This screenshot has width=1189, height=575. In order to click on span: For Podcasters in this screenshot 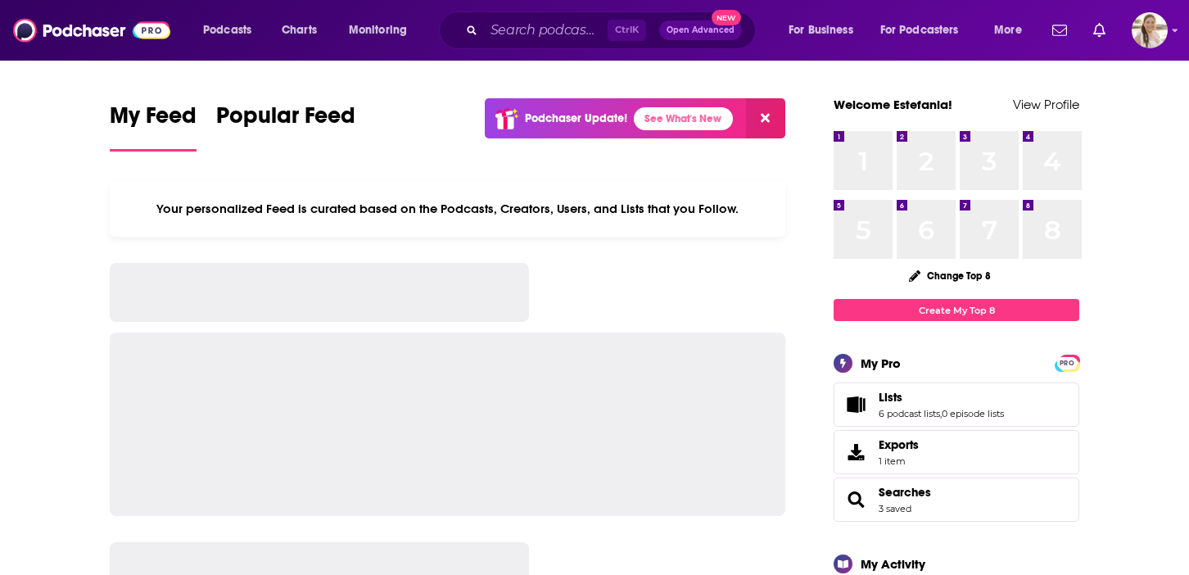, I will do `click(920, 30)`.